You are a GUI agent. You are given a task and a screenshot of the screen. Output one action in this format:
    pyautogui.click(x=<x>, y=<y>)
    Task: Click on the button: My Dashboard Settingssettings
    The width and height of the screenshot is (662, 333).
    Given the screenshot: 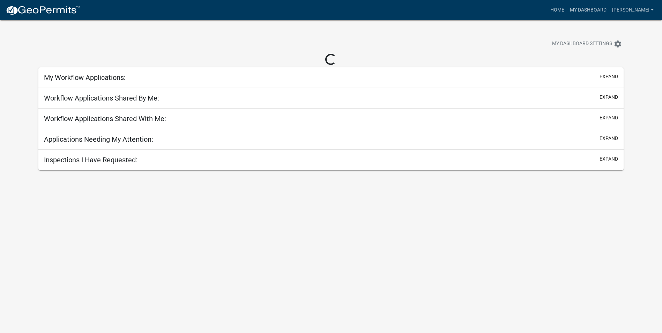 What is the action you would take?
    pyautogui.click(x=587, y=44)
    